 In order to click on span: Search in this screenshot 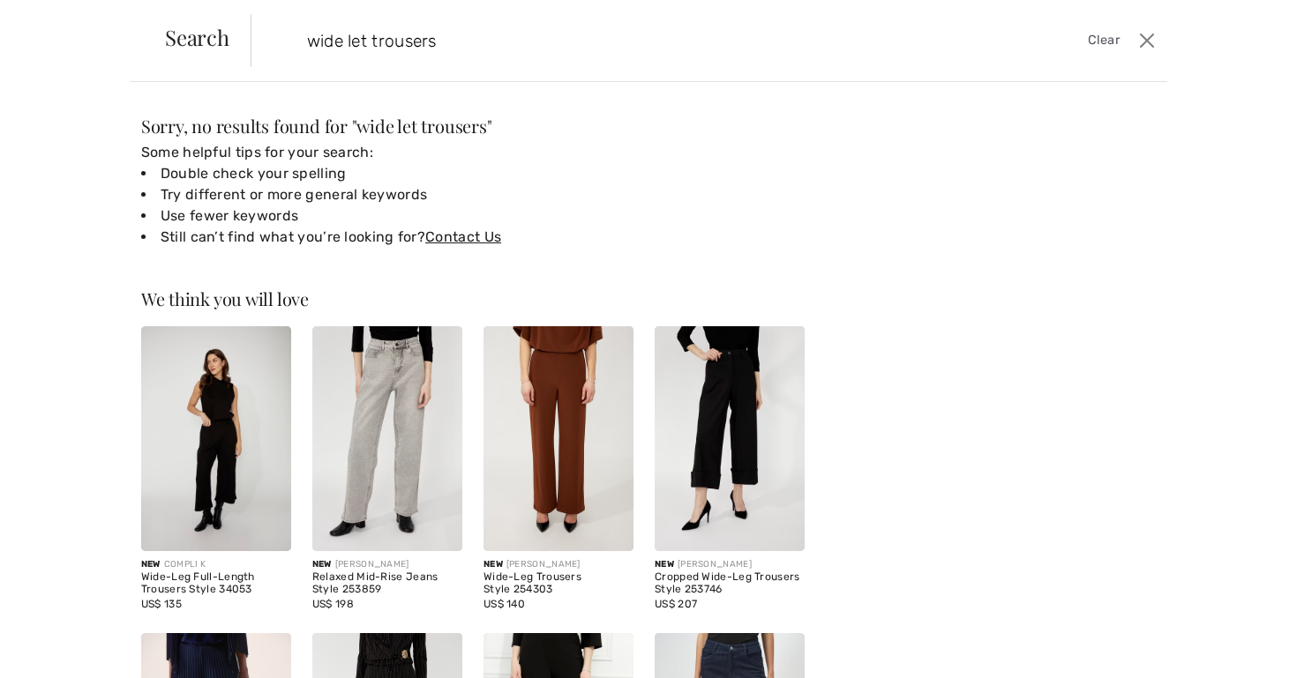, I will do `click(197, 37)`.